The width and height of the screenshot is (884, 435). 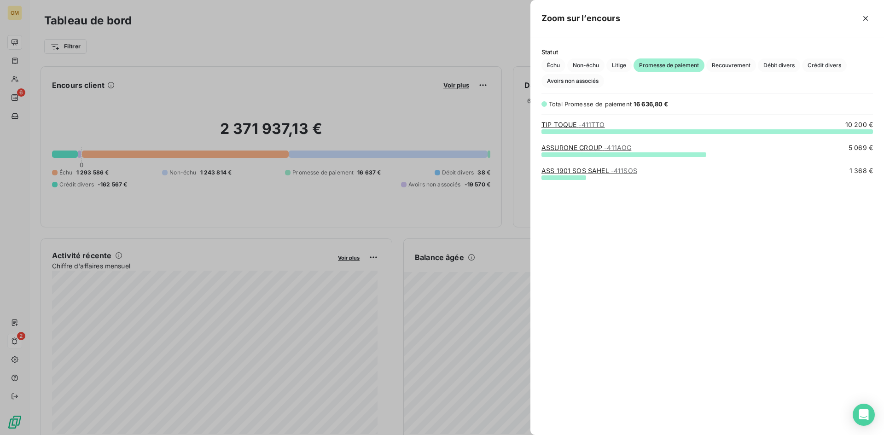 What do you see at coordinates (624, 170) in the screenshot?
I see `span: - 411SOS` at bounding box center [624, 170].